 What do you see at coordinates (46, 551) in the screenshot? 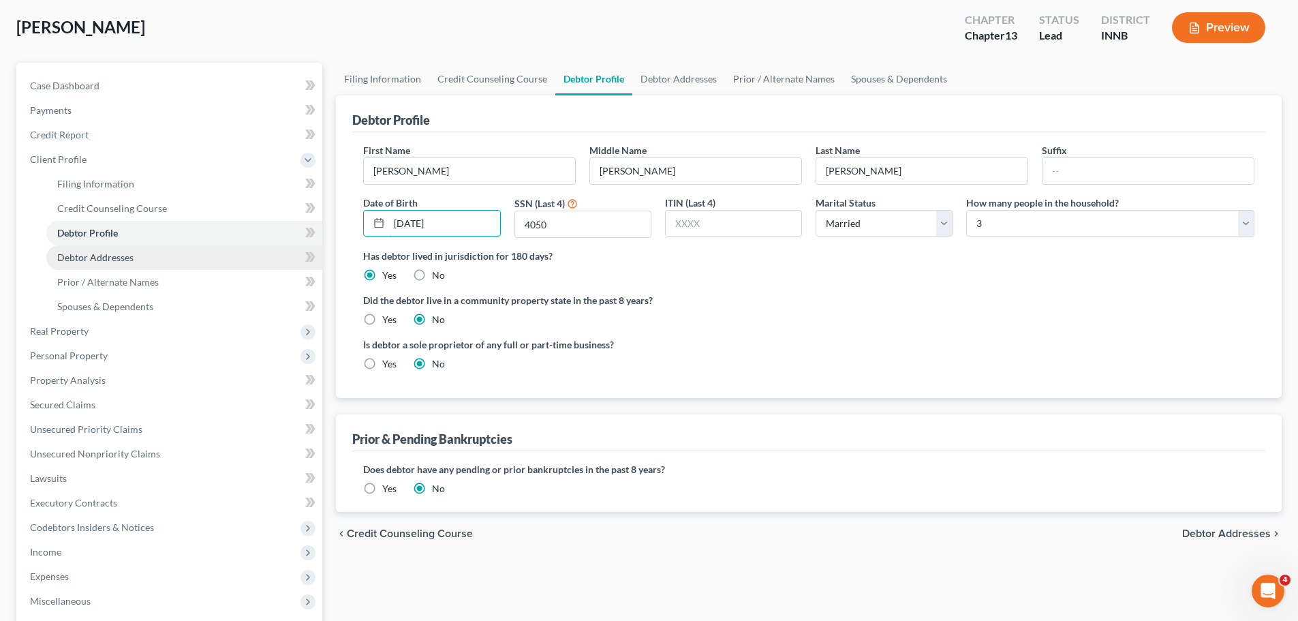
I see `span: Income` at bounding box center [46, 551].